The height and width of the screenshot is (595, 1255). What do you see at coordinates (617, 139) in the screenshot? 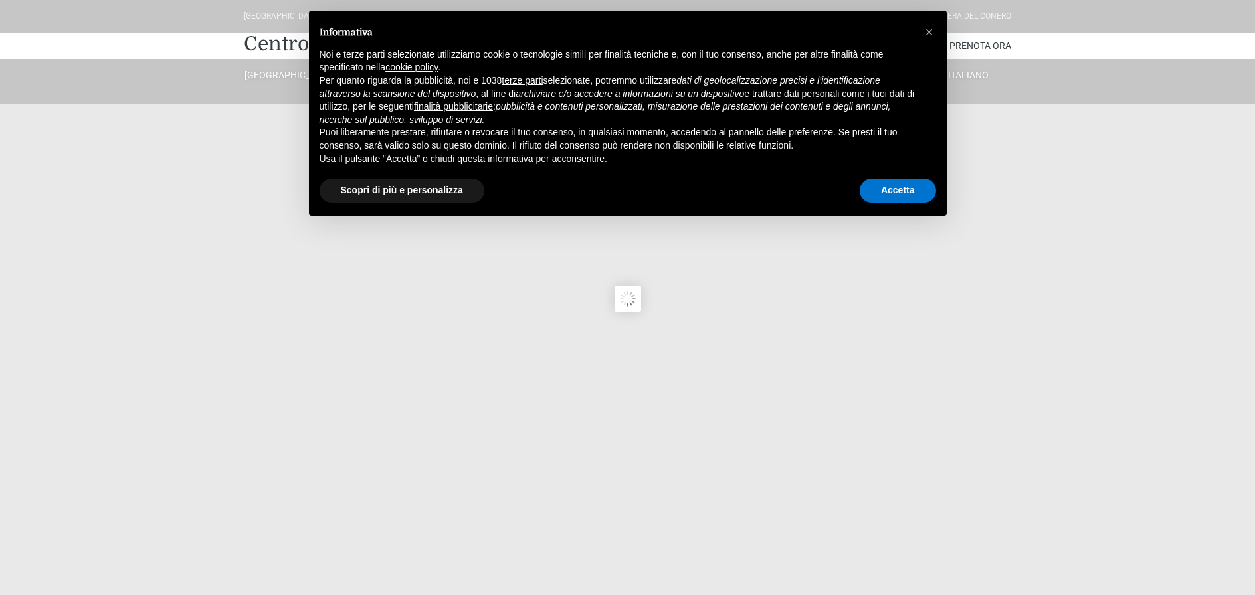
I see `p: Puoi liberamente prestare, rifiutare o revocare il tuo consenso, in qualsiasi momento, accedendo ...` at bounding box center [617, 139].